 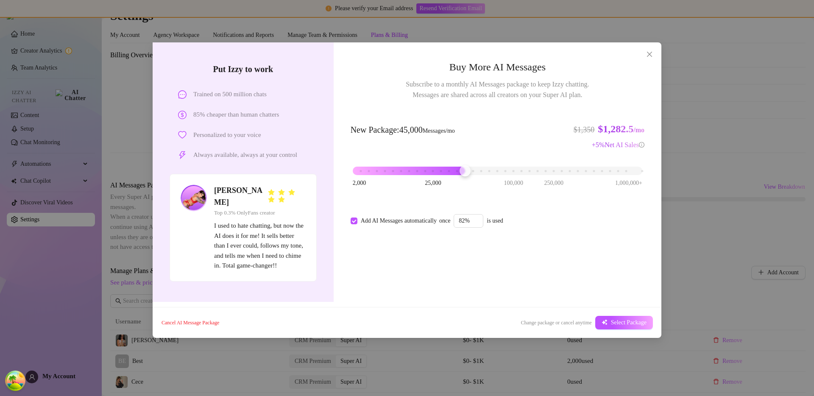 What do you see at coordinates (245, 155) in the screenshot?
I see `span: Always available, always at your control` at bounding box center [245, 155].